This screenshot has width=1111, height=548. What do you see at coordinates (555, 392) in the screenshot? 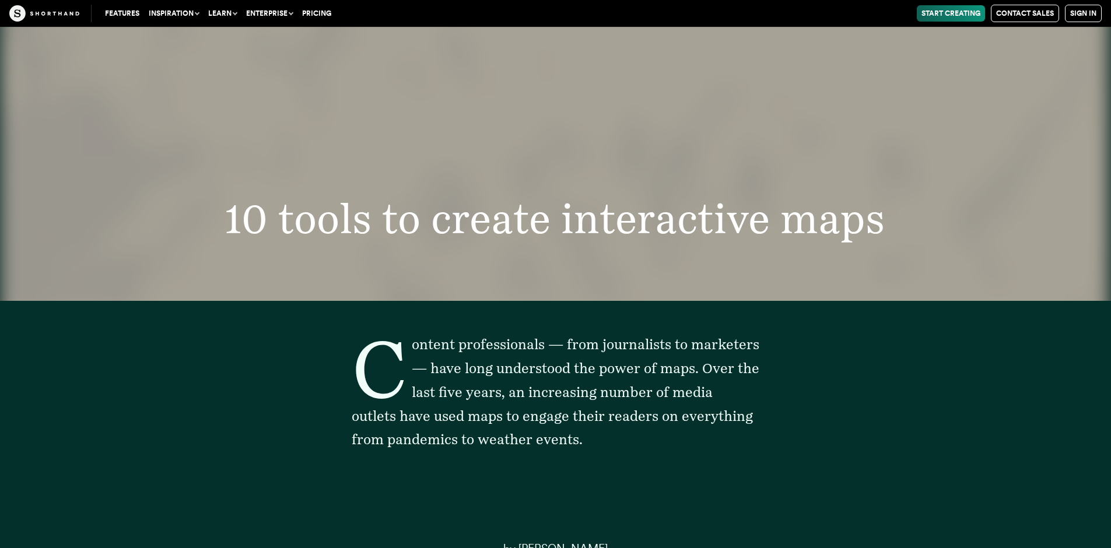
I see `span: Content professionals — from journalists to marketers — have long understood the power of maps. O...` at bounding box center [555, 392].